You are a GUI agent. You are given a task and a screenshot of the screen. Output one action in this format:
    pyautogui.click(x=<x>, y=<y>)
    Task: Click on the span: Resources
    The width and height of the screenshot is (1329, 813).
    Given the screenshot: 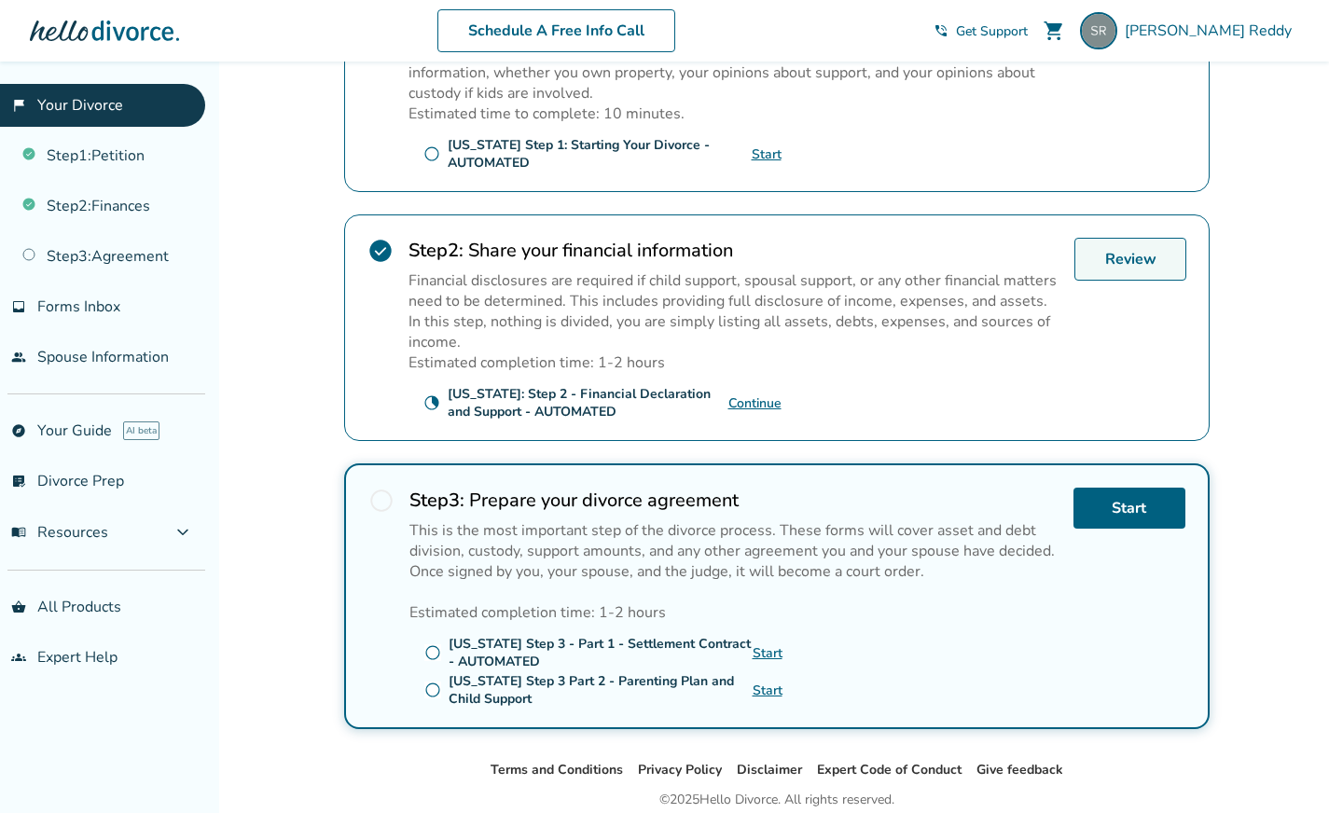 What is the action you would take?
    pyautogui.click(x=60, y=533)
    